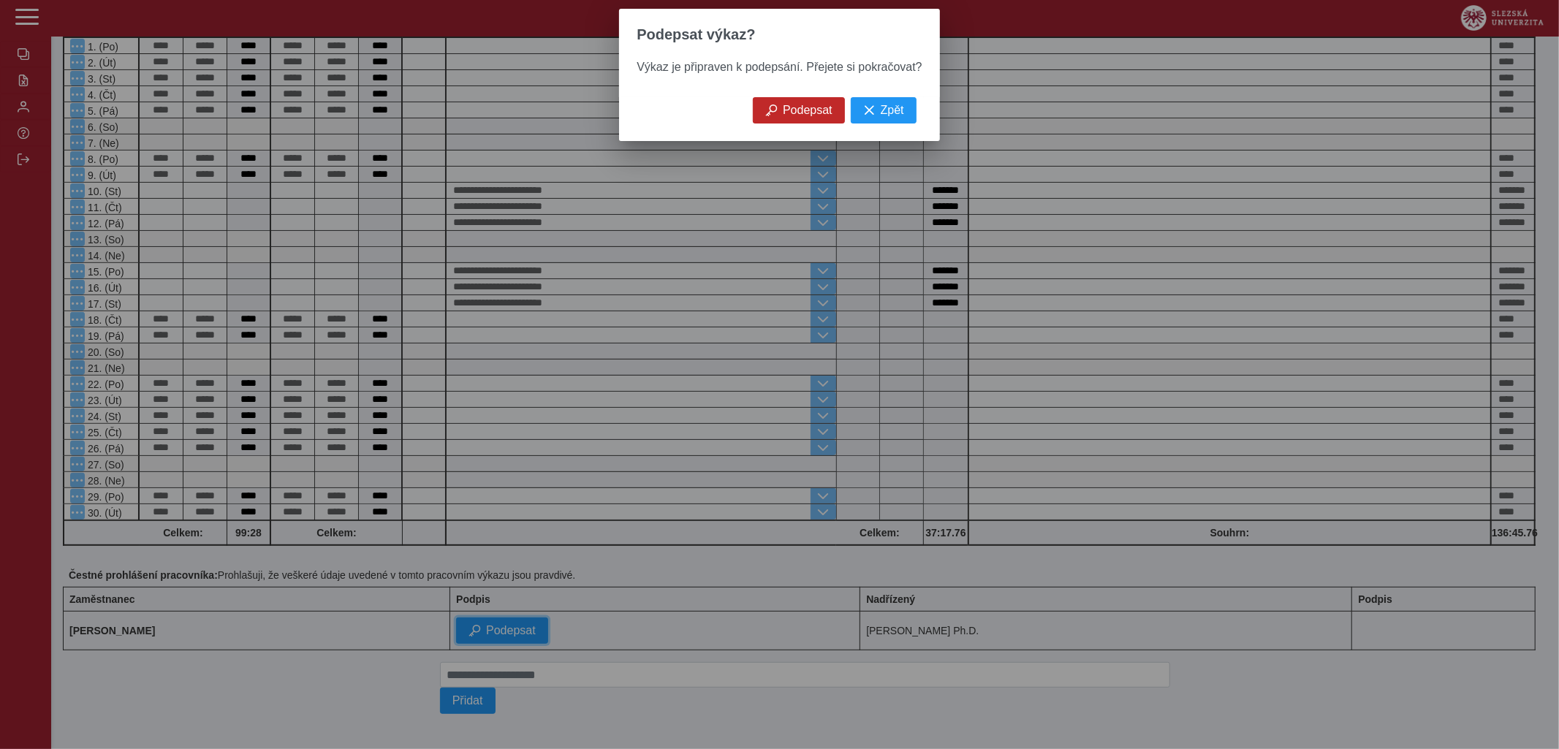 The image size is (1559, 749). I want to click on button: Podepsat, so click(799, 110).